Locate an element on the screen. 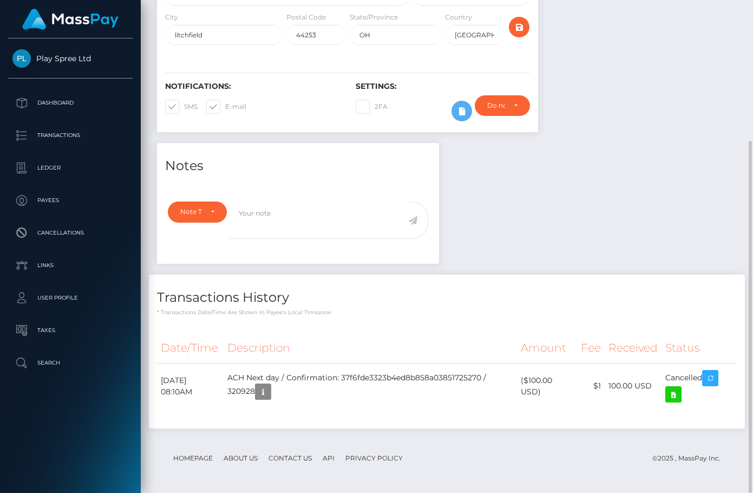 This screenshot has width=753, height=493. div: Do not require is located at coordinates (496, 106).